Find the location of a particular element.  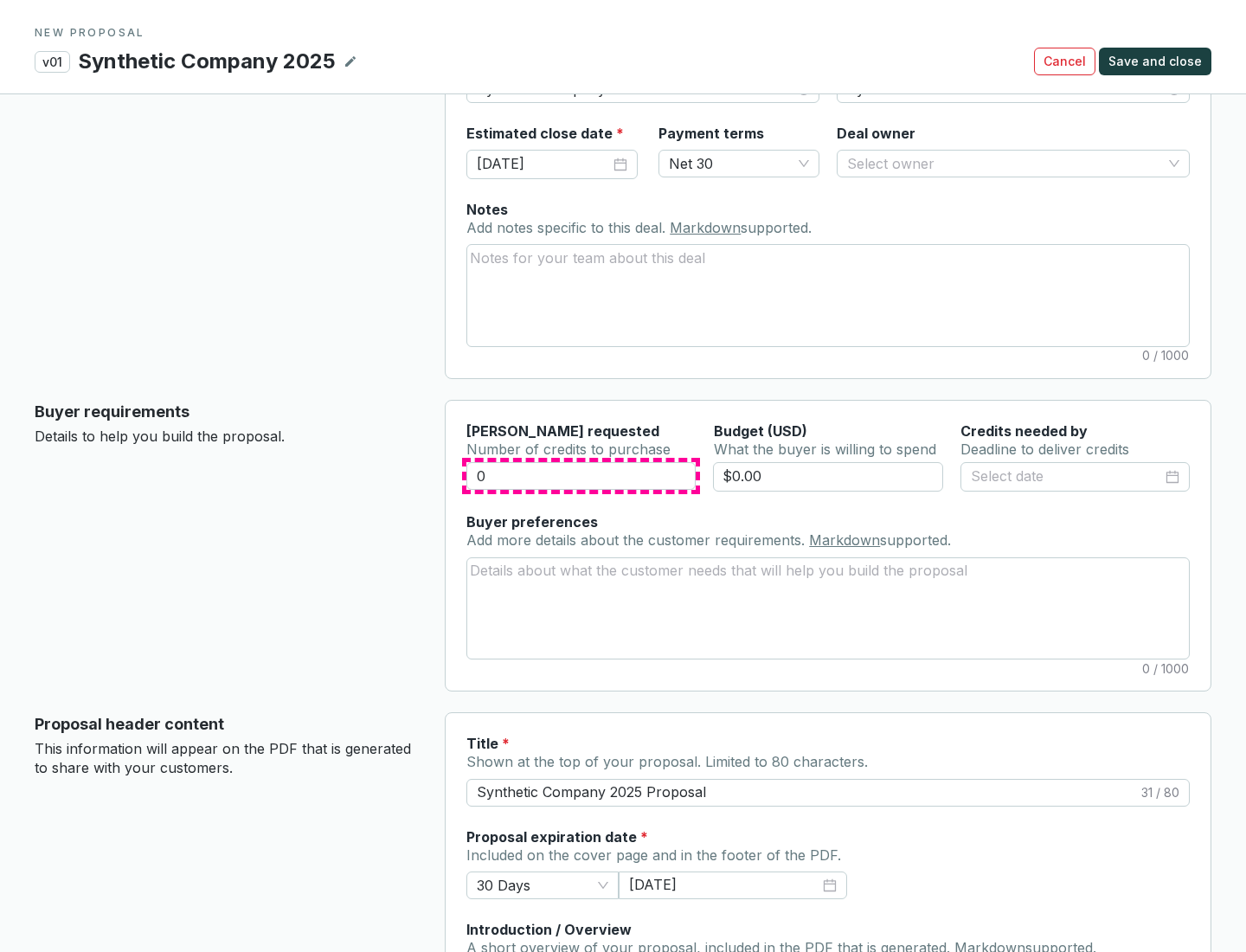

label: Title is located at coordinates (488, 744).